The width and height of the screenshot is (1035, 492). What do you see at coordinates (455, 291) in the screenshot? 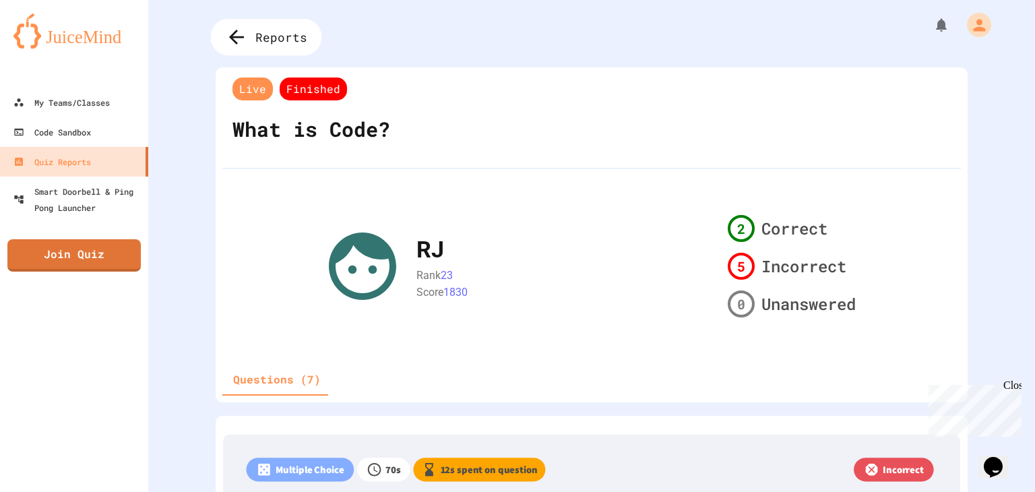
I see `span: 1830` at bounding box center [455, 291].